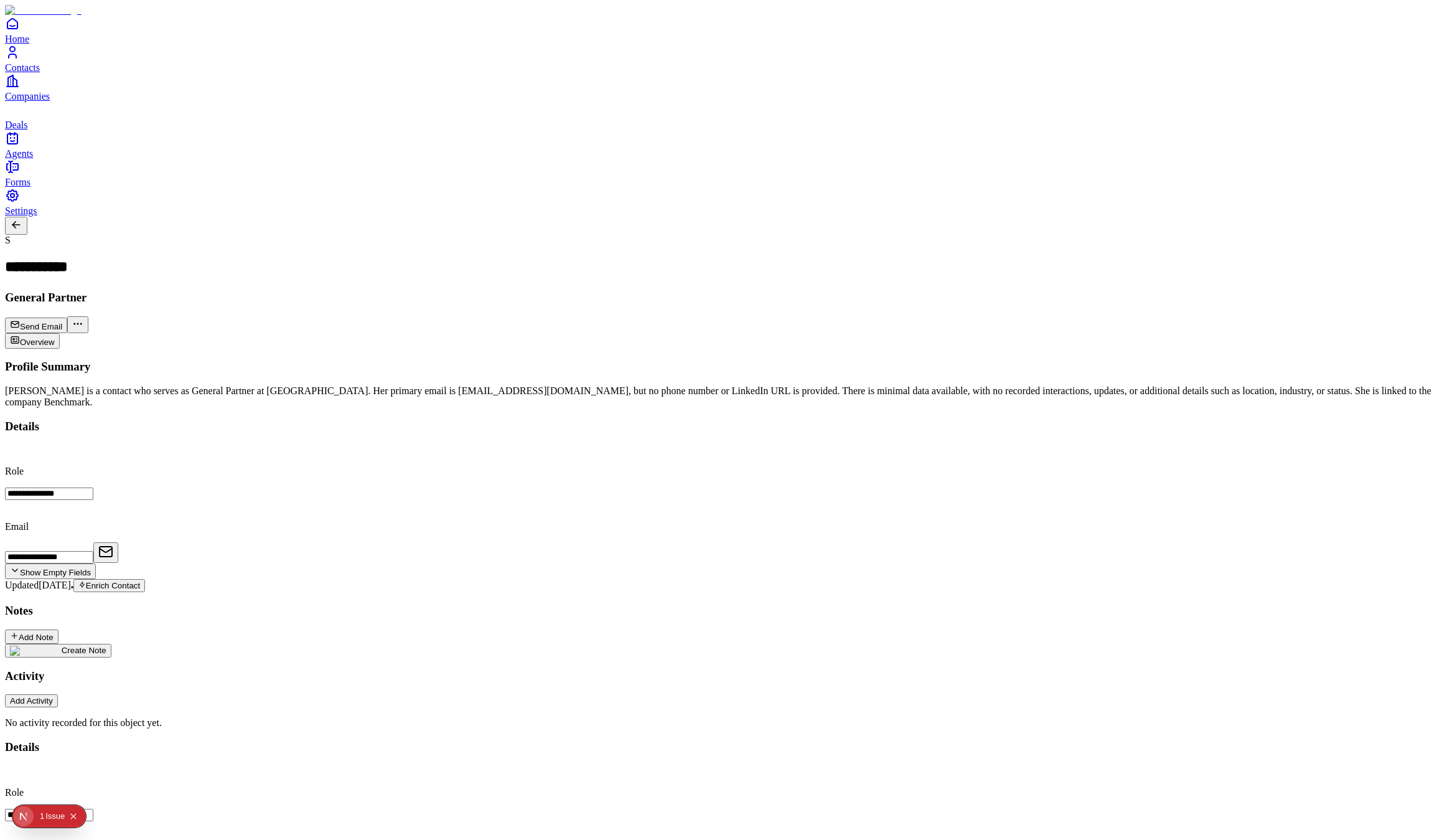  Describe the element at coordinates (722, 145) in the screenshot. I see `a: Agents` at that location.